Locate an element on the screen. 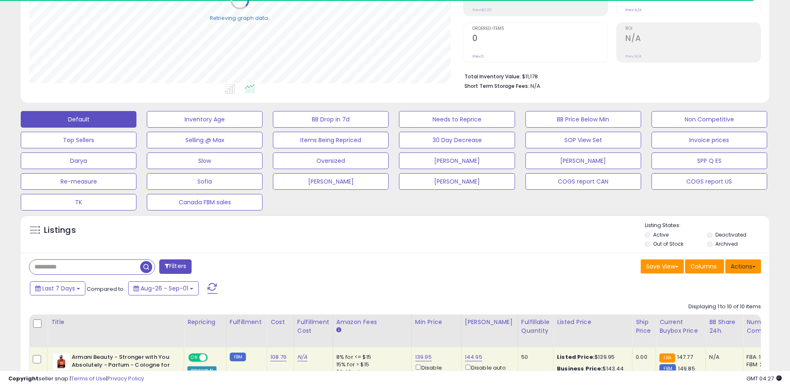 This screenshot has height=387, width=790. span: 147.77 is located at coordinates (685, 357).